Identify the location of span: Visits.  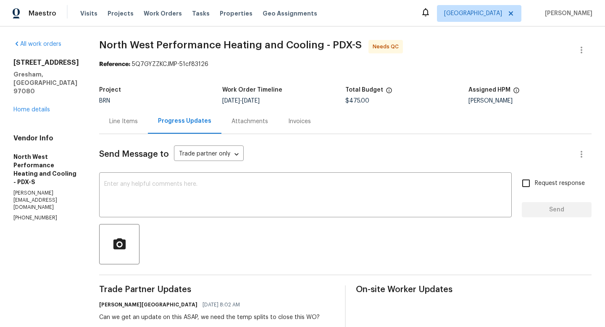
(89, 13).